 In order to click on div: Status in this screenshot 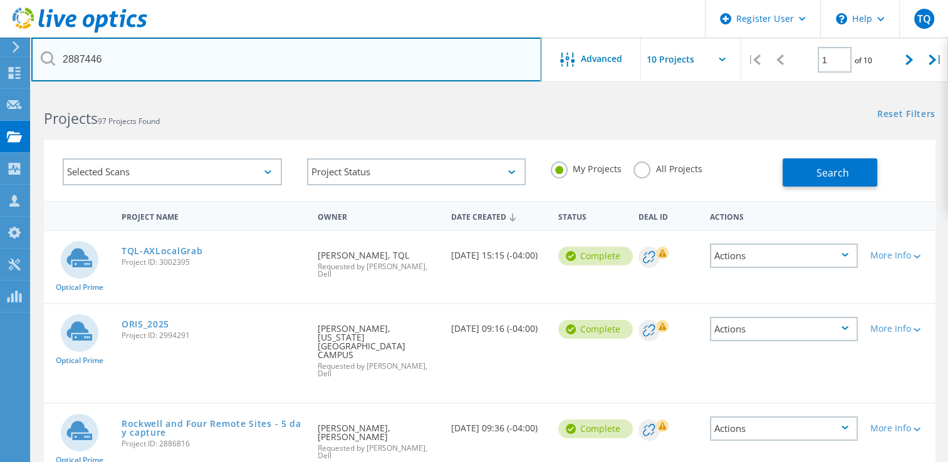, I will do `click(592, 215)`.